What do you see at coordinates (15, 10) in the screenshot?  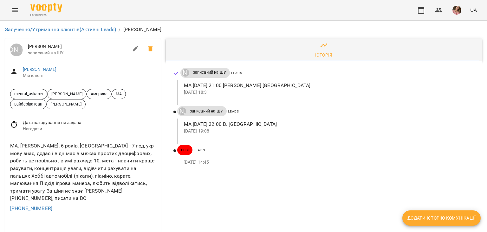 I see `button: Menu` at bounding box center [15, 10].